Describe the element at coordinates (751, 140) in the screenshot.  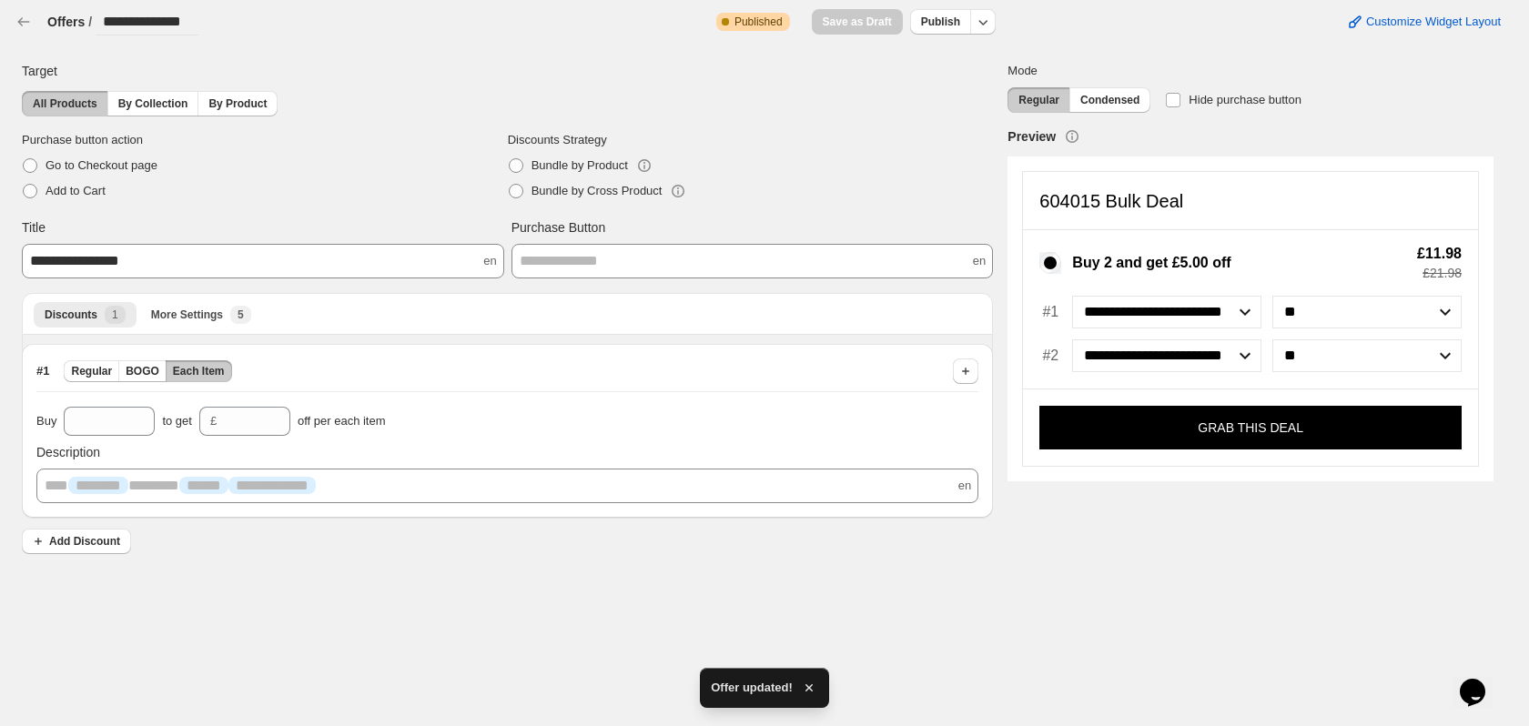
I see `span: Discounts Strategy` at that location.